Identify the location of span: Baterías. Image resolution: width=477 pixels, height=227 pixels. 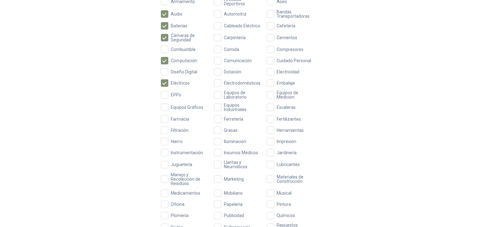
(179, 26).